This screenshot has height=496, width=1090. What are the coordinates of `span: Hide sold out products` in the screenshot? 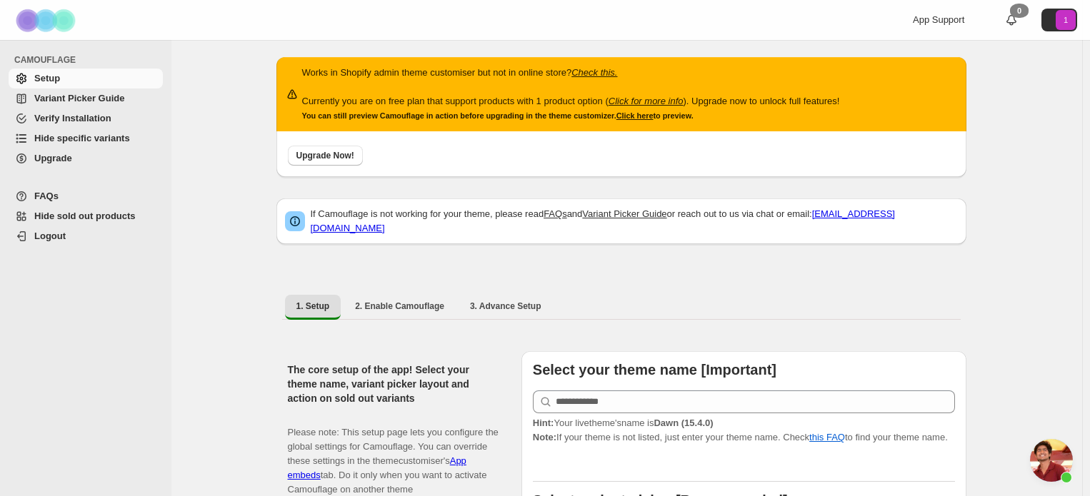 It's located at (85, 216).